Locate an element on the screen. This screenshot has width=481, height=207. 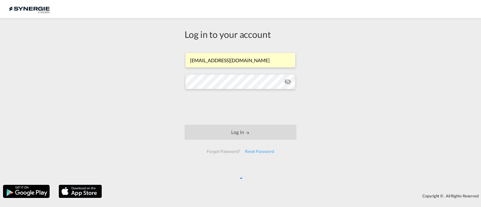
input: Enter email/phone number is located at coordinates (240, 60).